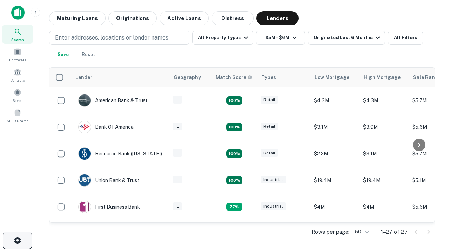  Describe the element at coordinates (18, 75) in the screenshot. I see `div: Contacts` at that location.